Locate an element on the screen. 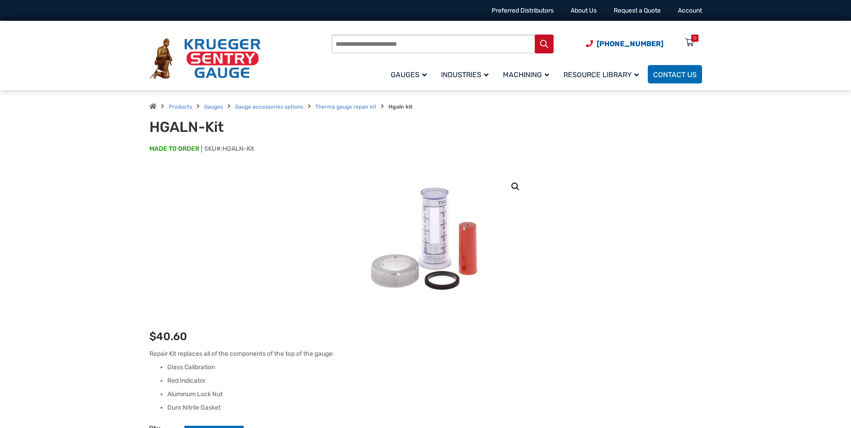  span: Machining is located at coordinates (526, 74).